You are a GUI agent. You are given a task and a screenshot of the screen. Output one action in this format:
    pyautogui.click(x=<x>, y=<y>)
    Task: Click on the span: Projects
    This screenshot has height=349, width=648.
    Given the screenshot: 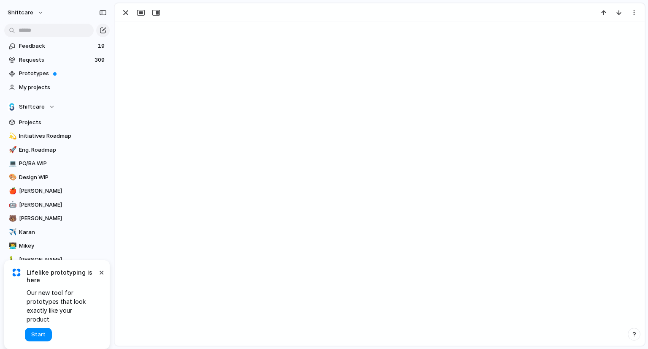 What is the action you would take?
    pyautogui.click(x=63, y=122)
    